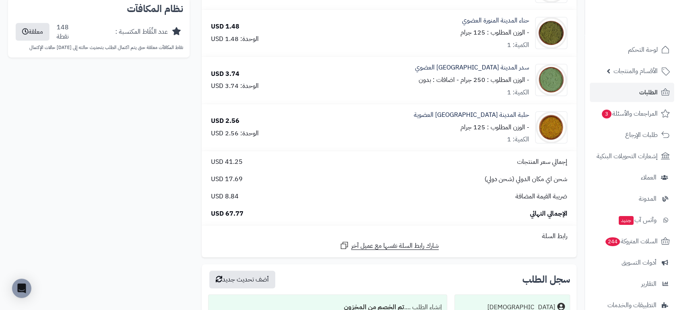 This screenshot has height=310, width=679. I want to click on a: العملاء, so click(632, 178).